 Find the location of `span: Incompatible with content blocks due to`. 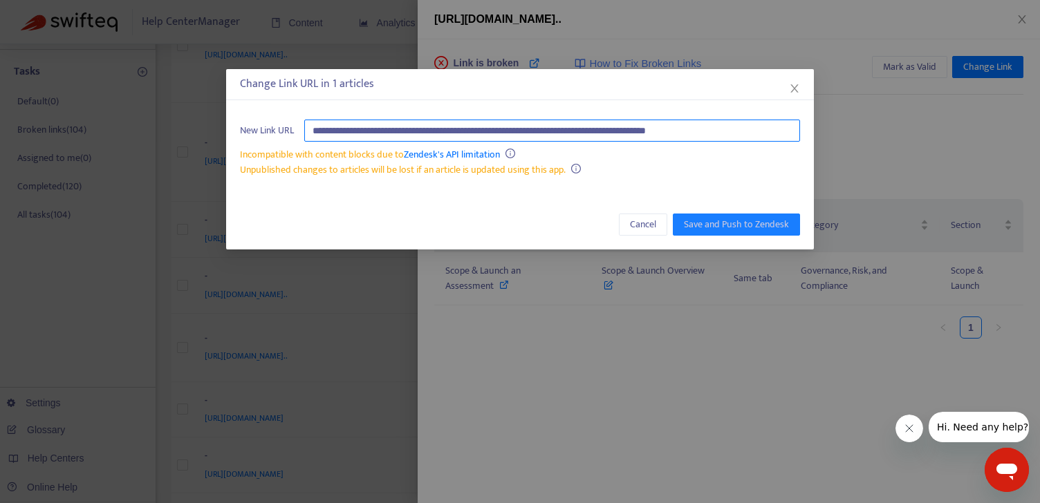

span: Incompatible with content blocks due to is located at coordinates (370, 154).